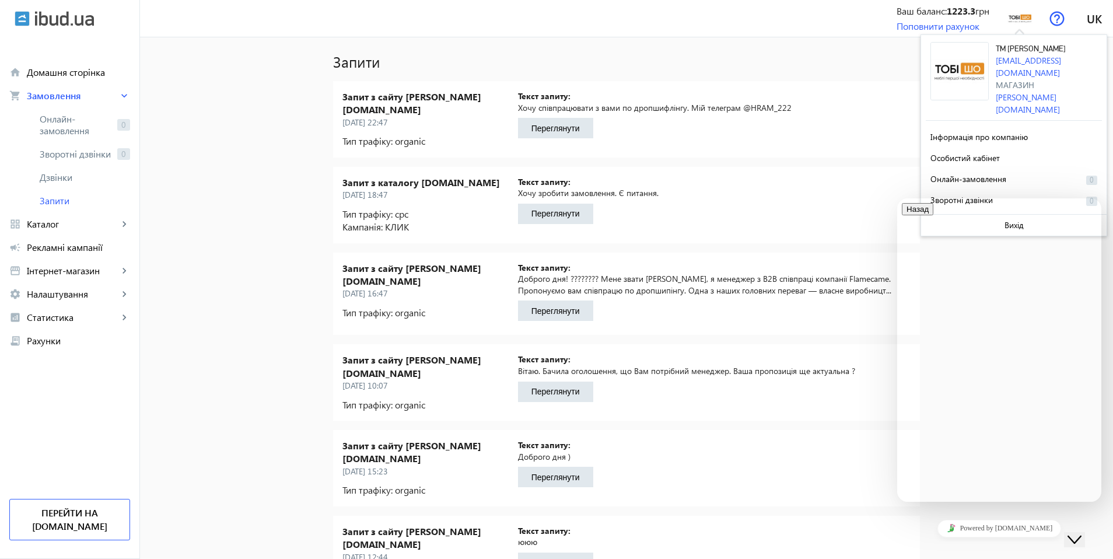  I want to click on span: Кампанія: КЛИК, so click(427, 227).